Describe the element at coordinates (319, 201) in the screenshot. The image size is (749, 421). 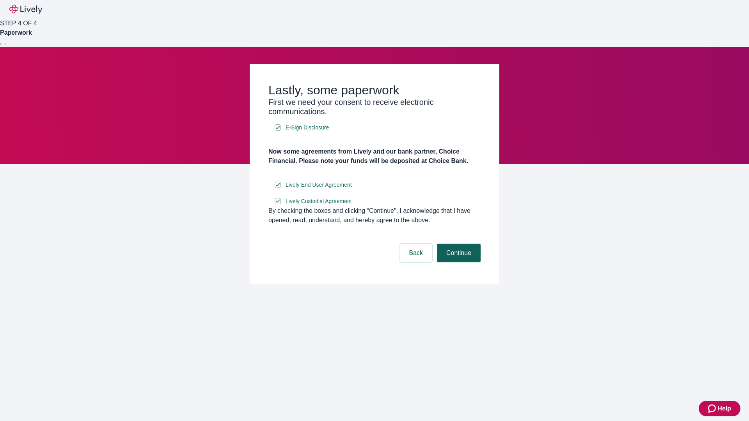
I see `span: Lively Custodial Agreement` at that location.